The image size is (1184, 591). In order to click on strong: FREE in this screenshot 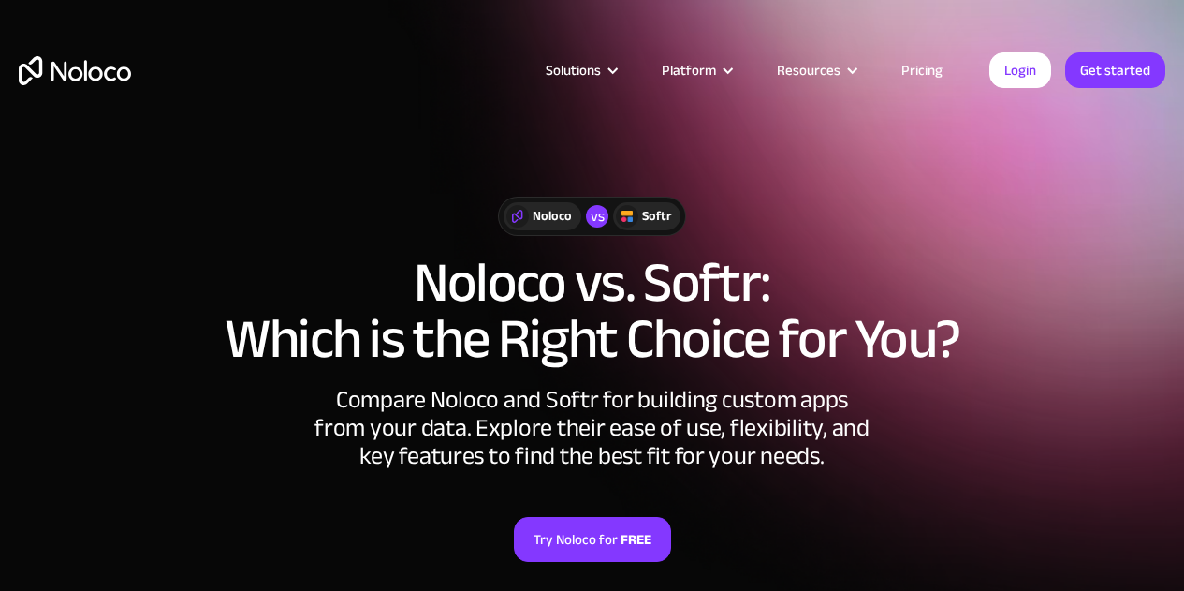, I will do `click(636, 539)`.